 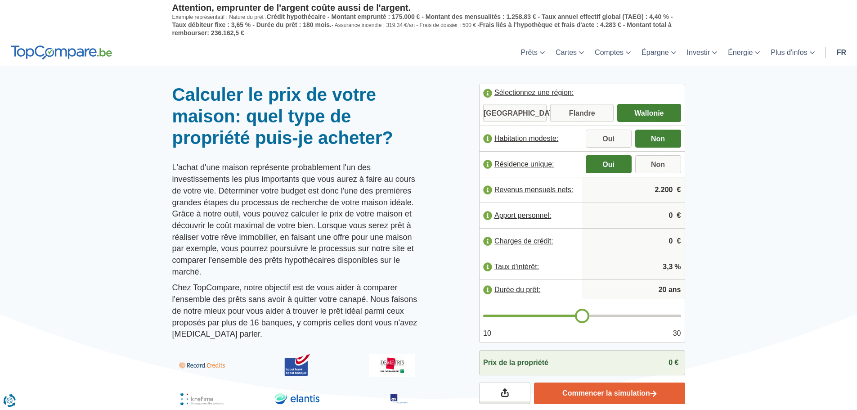 What do you see at coordinates (675, 290) in the screenshot?
I see `span: ans` at bounding box center [675, 290].